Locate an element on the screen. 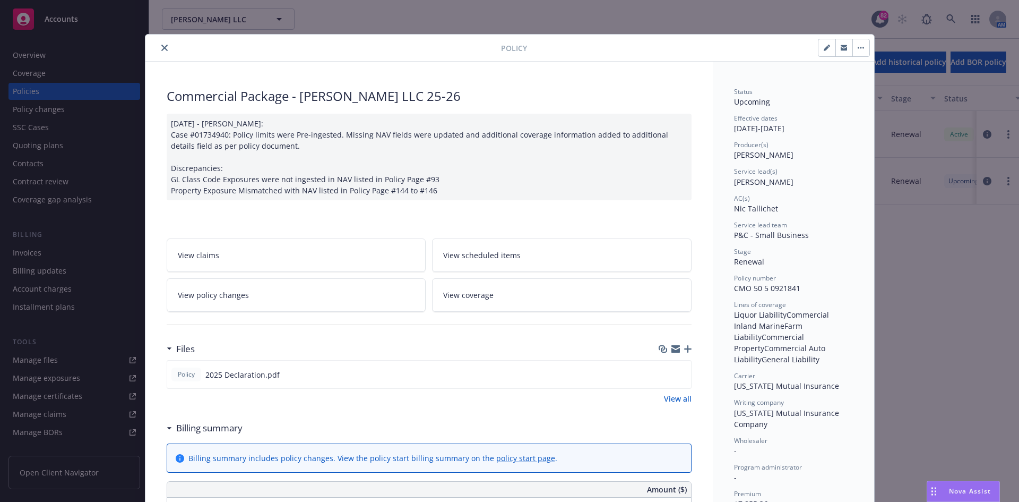 The width and height of the screenshot is (1019, 502). span: Writing company is located at coordinates (759, 402).